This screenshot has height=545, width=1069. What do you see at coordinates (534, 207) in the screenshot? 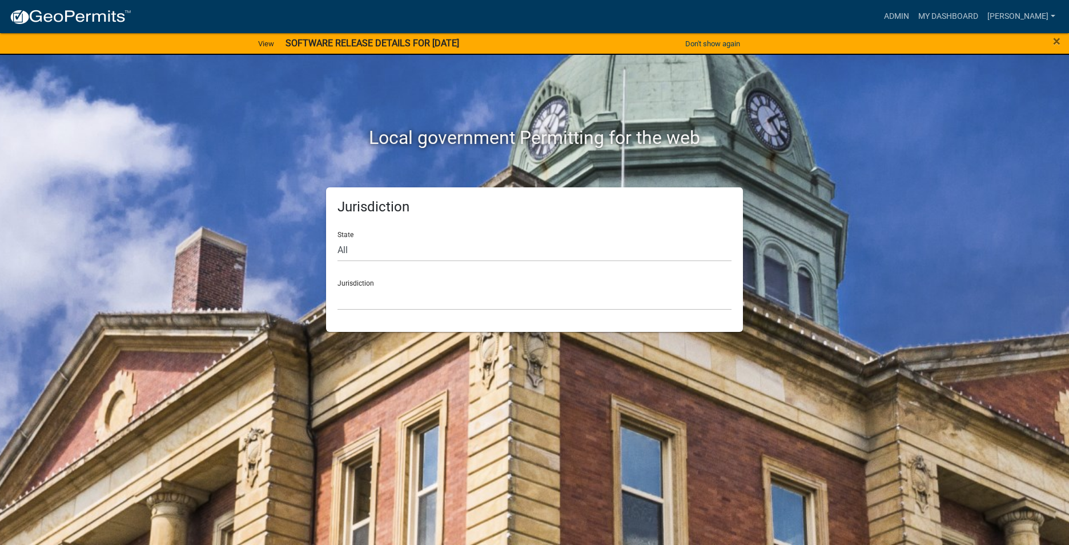
I see `h5: Jurisdiction` at bounding box center [534, 207].